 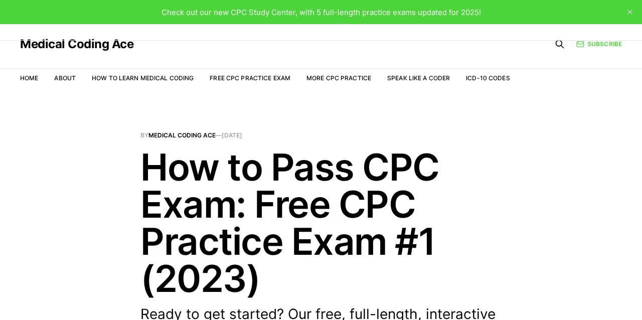 I want to click on a: About, so click(x=65, y=78).